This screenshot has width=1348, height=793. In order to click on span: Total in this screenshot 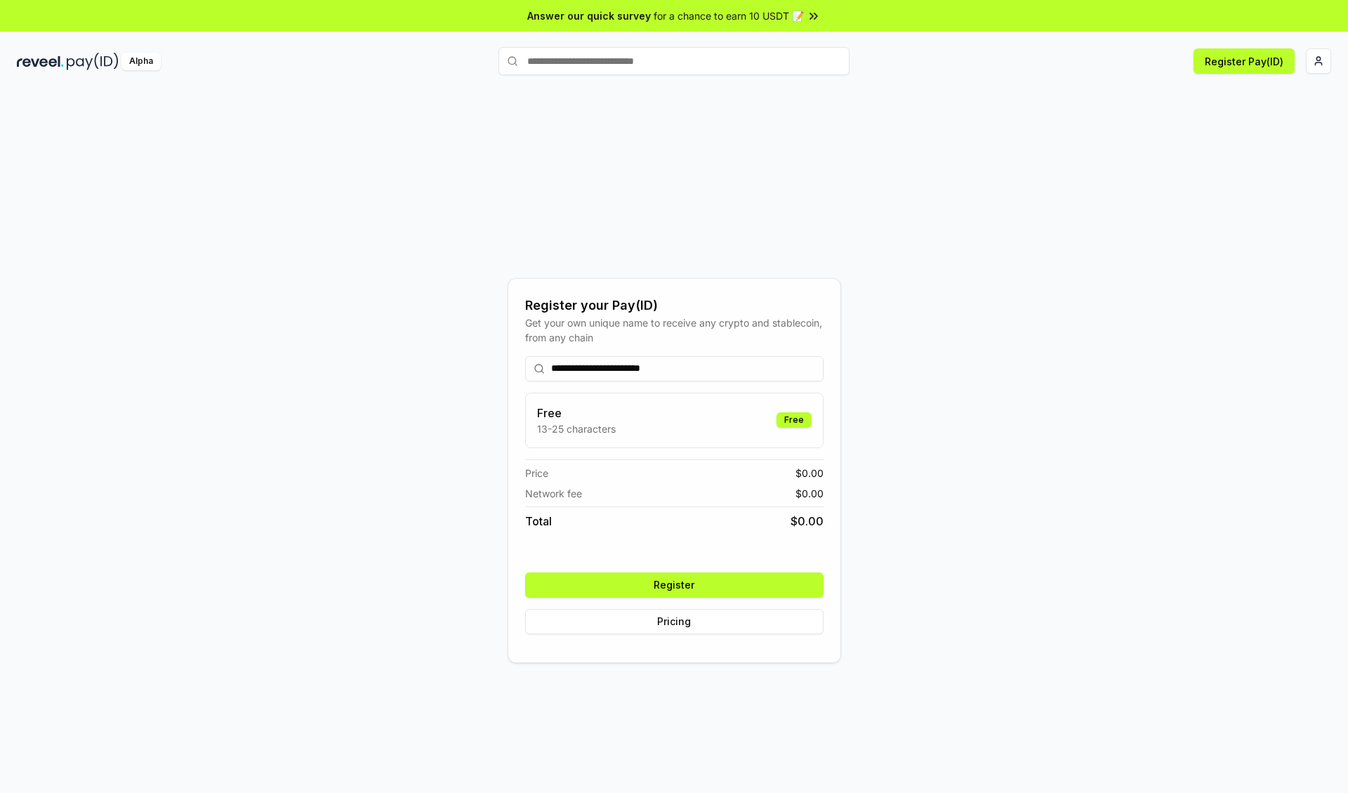, I will do `click(539, 521)`.